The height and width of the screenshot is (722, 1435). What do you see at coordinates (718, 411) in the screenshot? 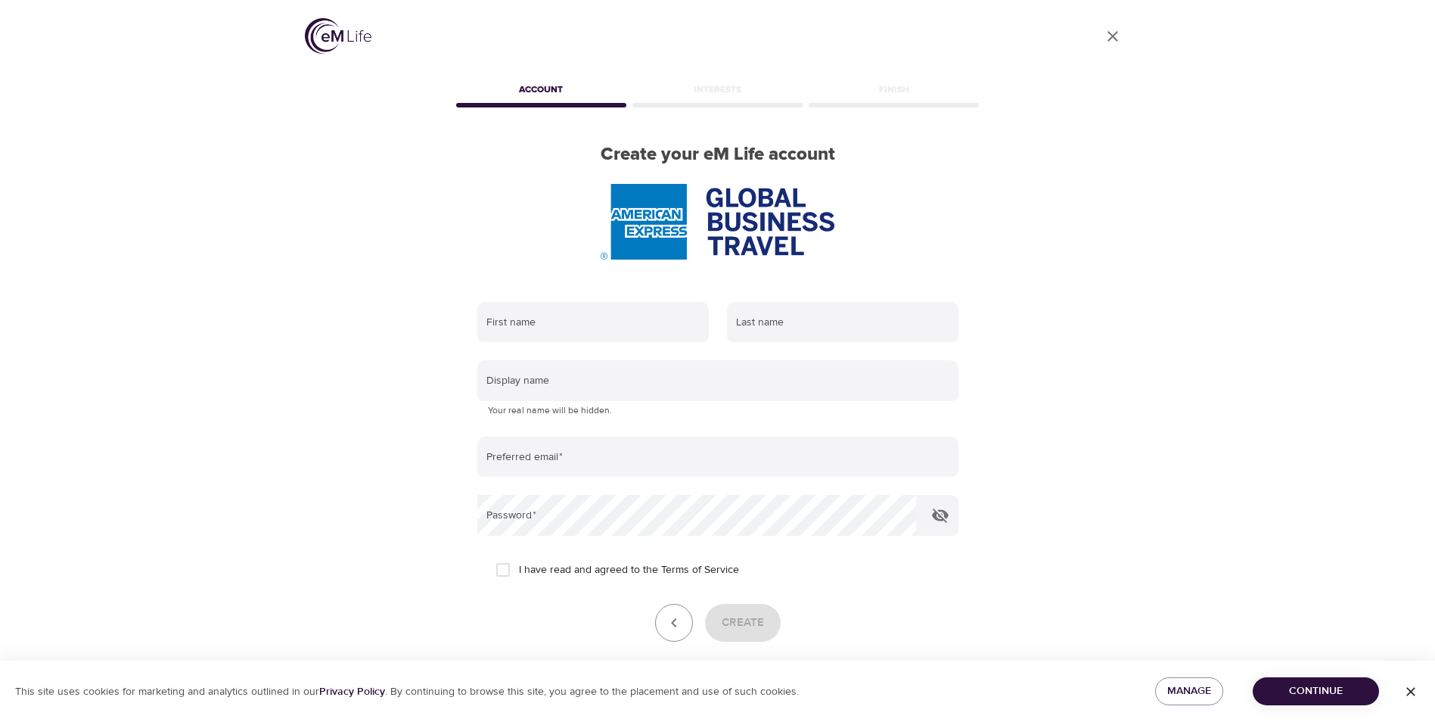
I see `p: Your real name will be hidden.` at bounding box center [718, 411].